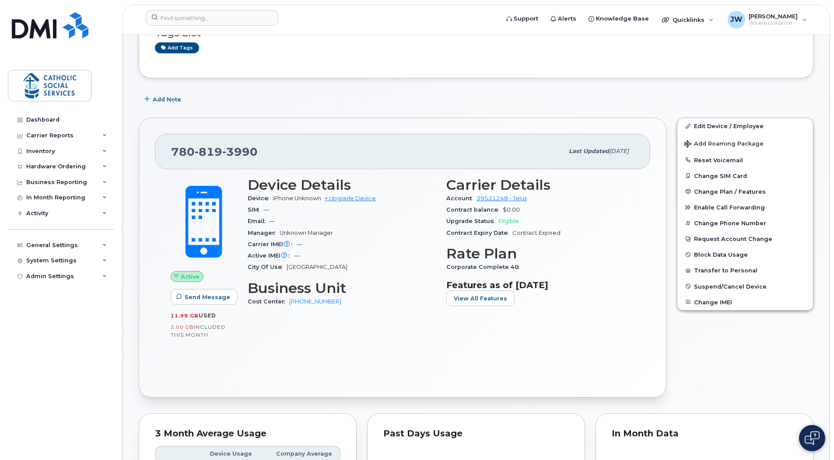  What do you see at coordinates (745, 176) in the screenshot?
I see `button: Change SIM Card` at bounding box center [745, 176].